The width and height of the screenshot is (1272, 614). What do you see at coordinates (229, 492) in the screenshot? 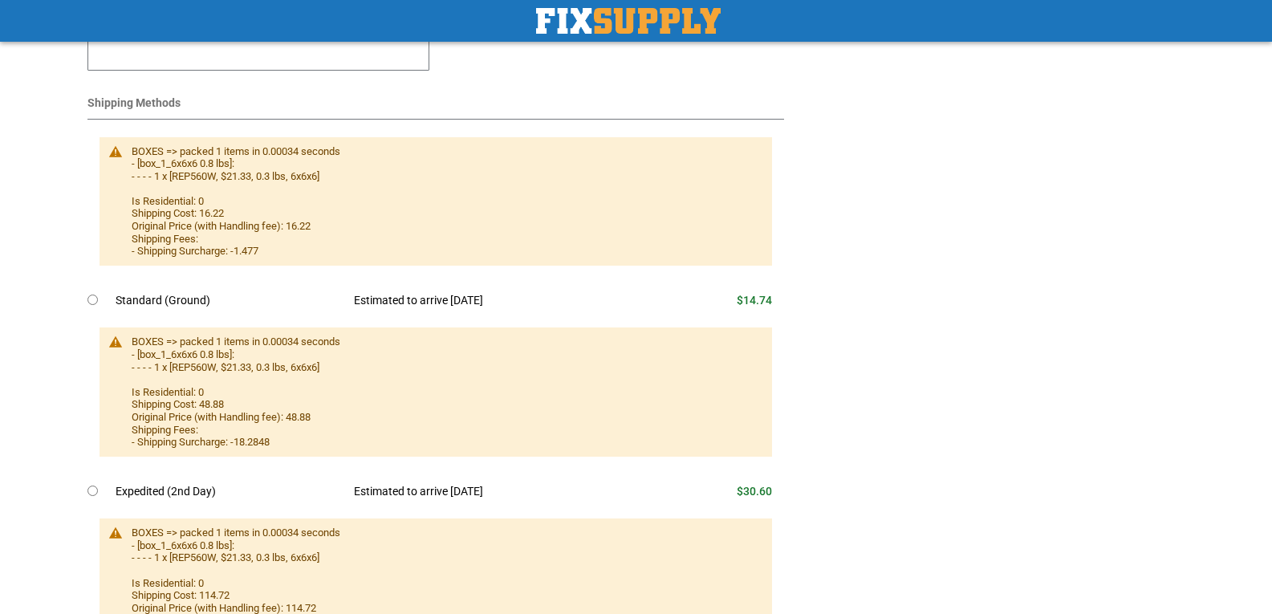
I see `td: Expedited (2nd Day)` at bounding box center [229, 492].